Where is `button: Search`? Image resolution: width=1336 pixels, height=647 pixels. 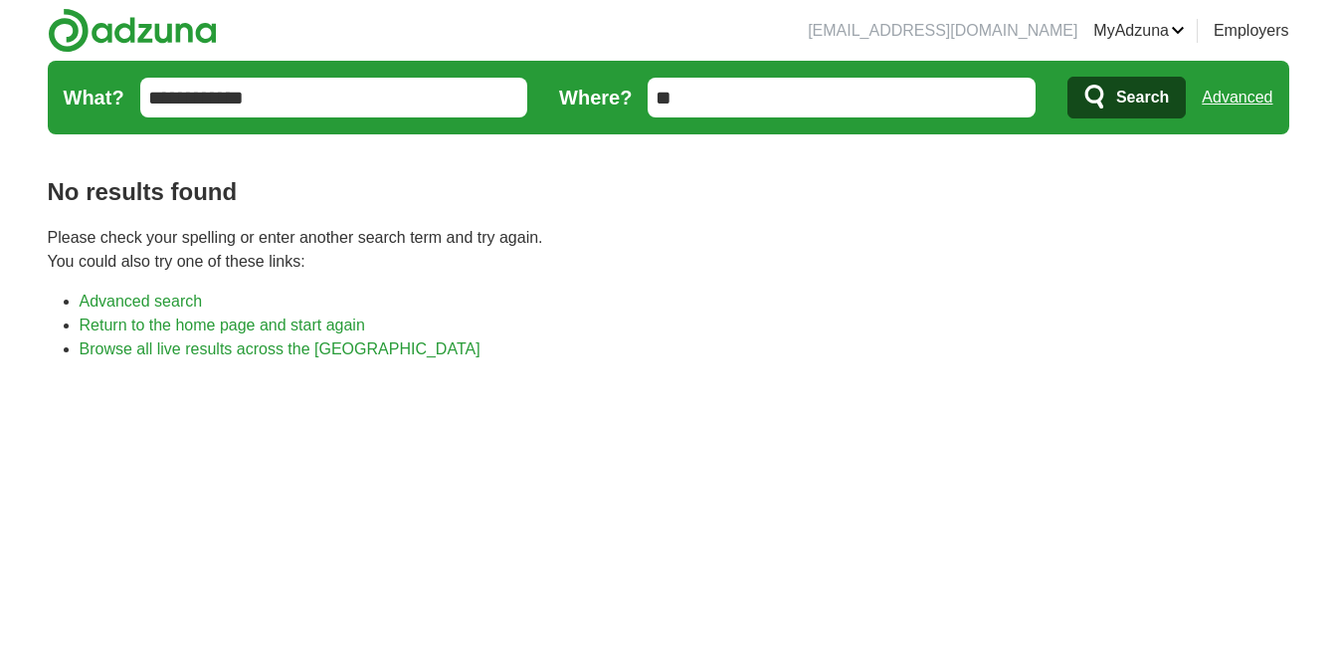 button: Search is located at coordinates (1126, 97).